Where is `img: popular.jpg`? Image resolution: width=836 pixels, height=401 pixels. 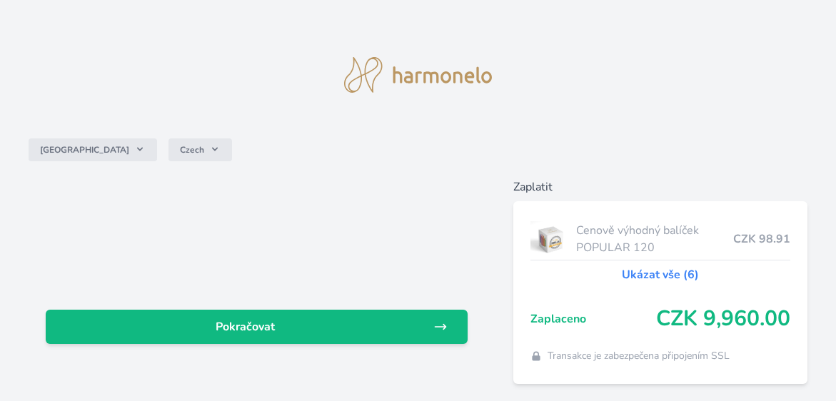
img: popular.jpg is located at coordinates (550, 239).